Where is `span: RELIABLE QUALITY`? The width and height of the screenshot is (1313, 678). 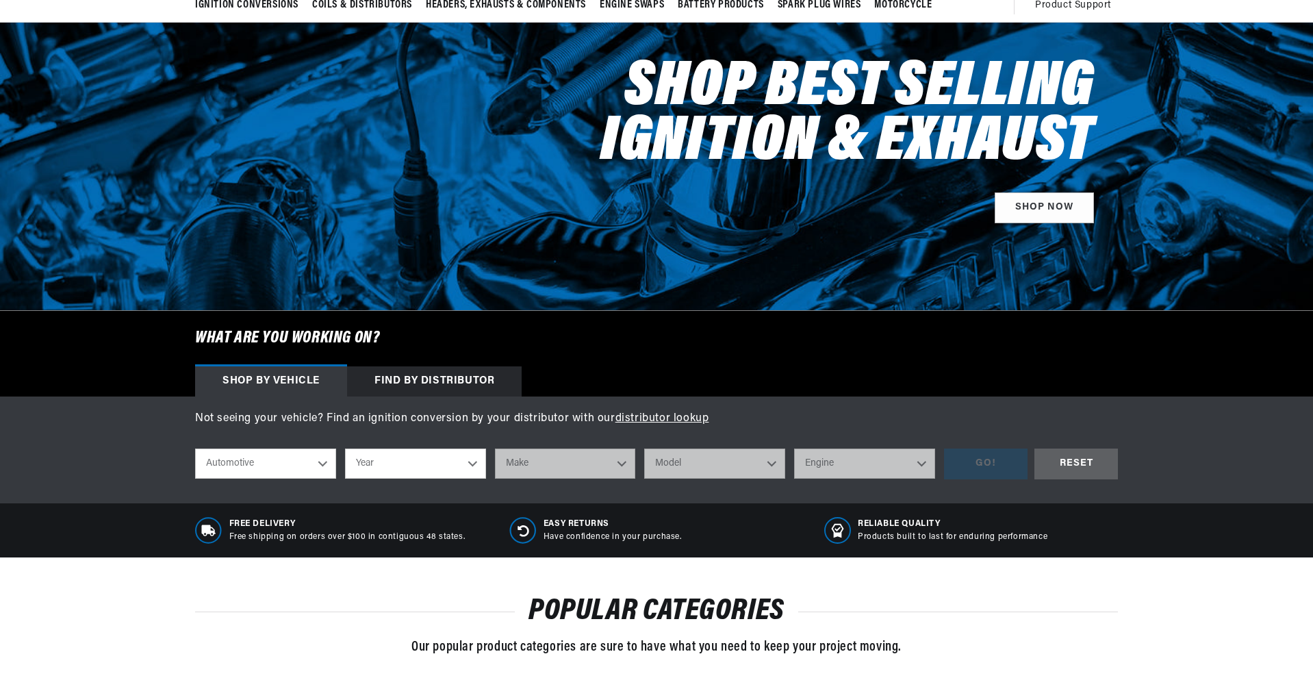 span: RELIABLE QUALITY is located at coordinates (952, 524).